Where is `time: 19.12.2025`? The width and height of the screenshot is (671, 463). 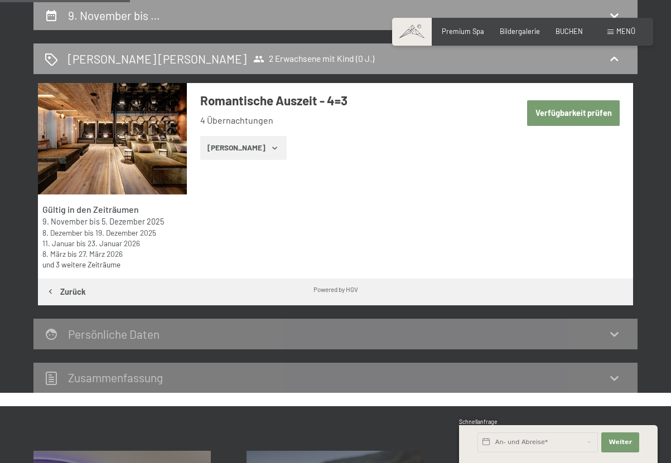
time: 19.12.2025 is located at coordinates (125, 233).